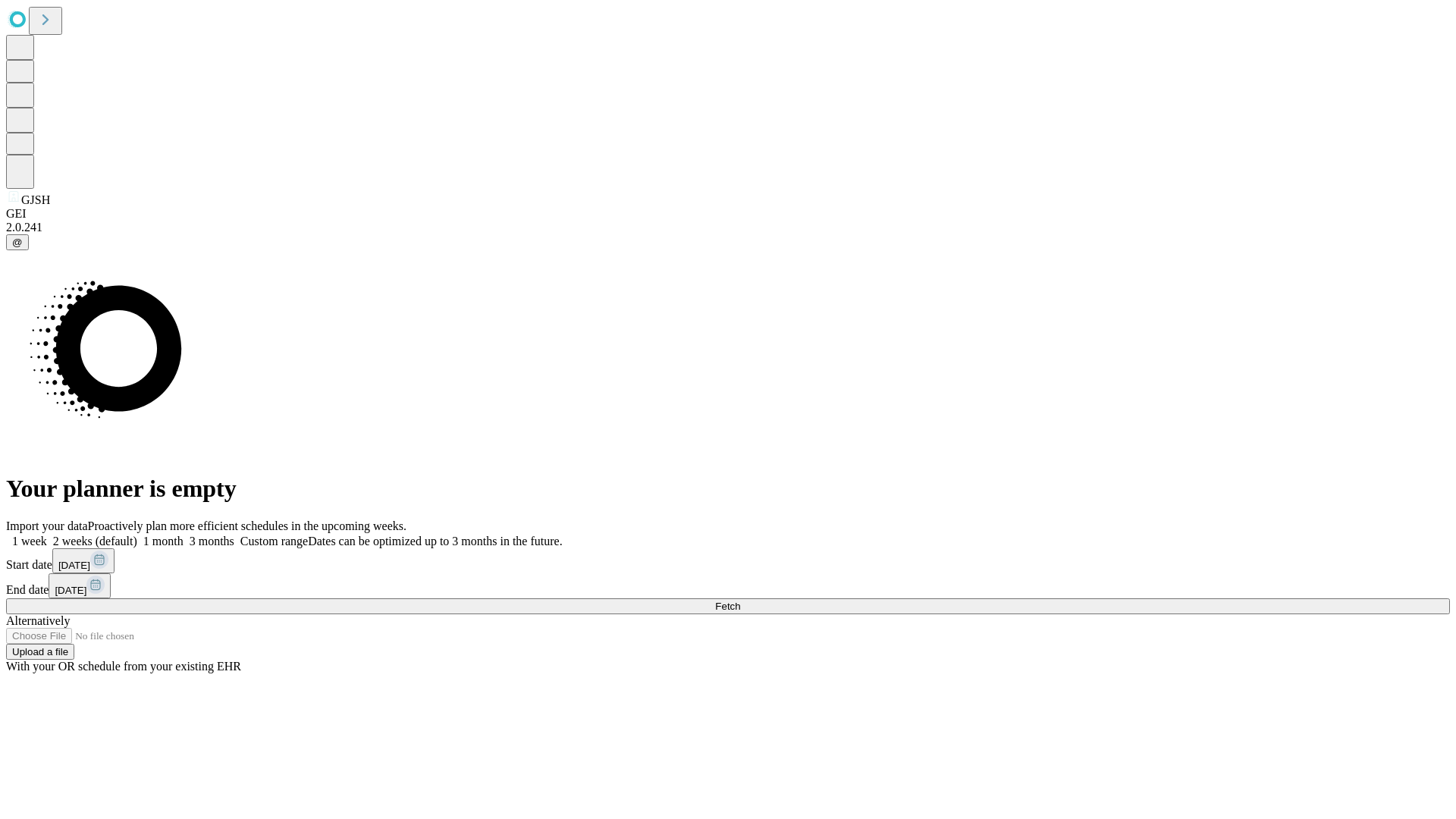 This screenshot has width=1456, height=819. Describe the element at coordinates (163, 541) in the screenshot. I see `span: 1 month` at that location.